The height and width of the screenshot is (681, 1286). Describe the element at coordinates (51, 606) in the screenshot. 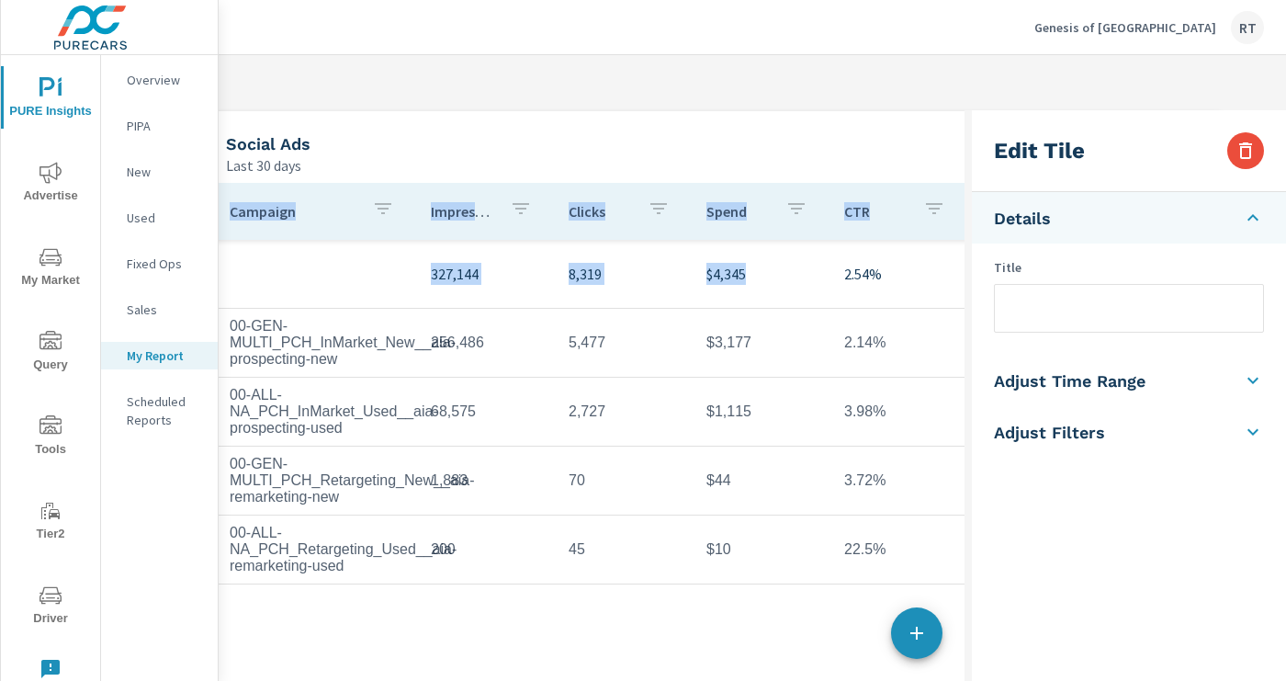

I see `span: Driver` at that location.